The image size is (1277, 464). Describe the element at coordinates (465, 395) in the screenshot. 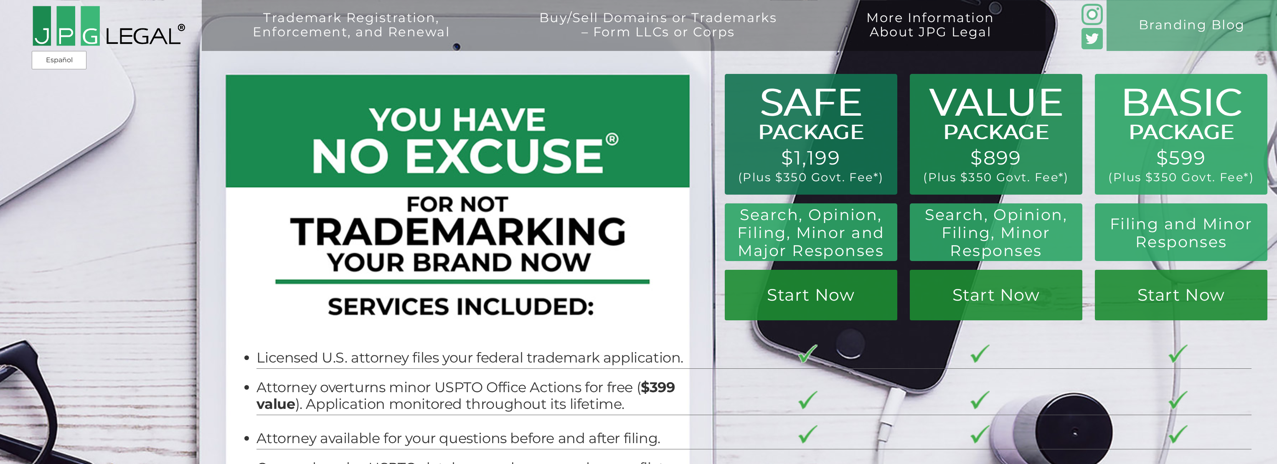

I see `b: $399 value` at that location.